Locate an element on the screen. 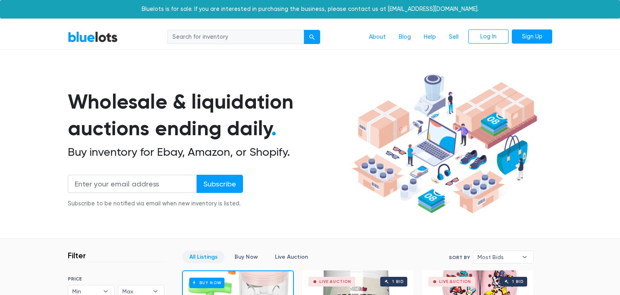  a: Help is located at coordinates (430, 37).